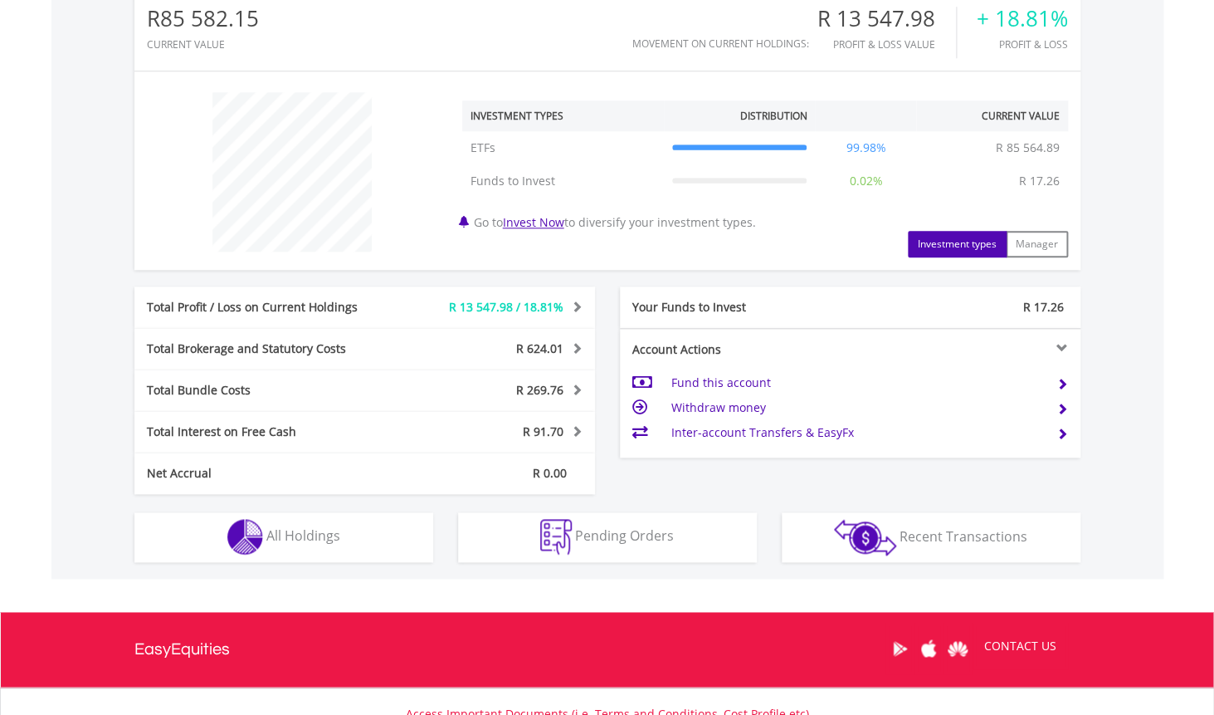 This screenshot has height=715, width=1214. What do you see at coordinates (607, 537) in the screenshot?
I see `button: Pending Orders` at bounding box center [607, 537].